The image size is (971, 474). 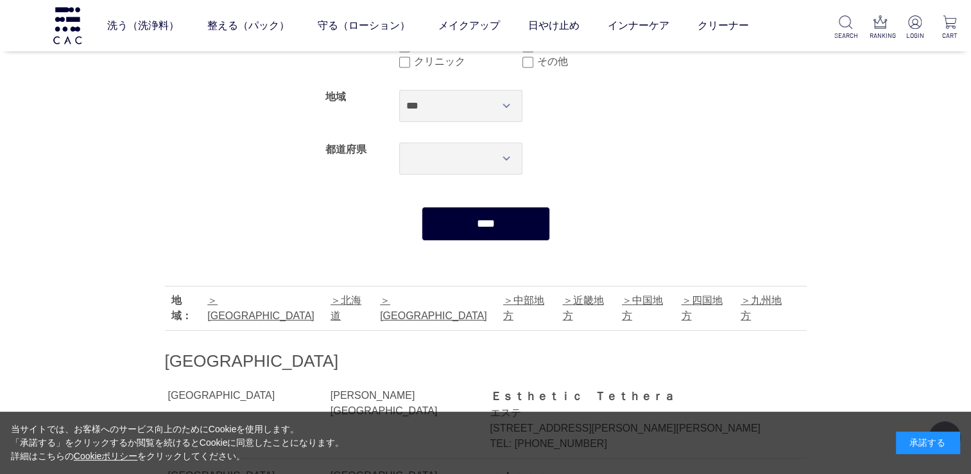 I want to click on a: 中国地方, so click(x=643, y=308).